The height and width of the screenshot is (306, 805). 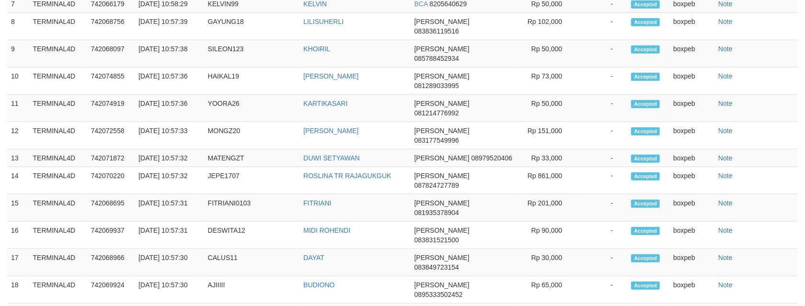 What do you see at coordinates (436, 58) in the screenshot?
I see `span: 085788452934` at bounding box center [436, 58].